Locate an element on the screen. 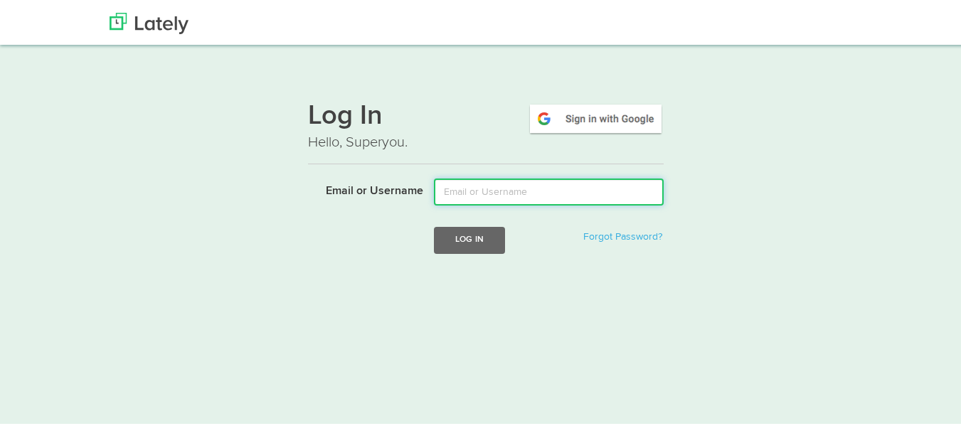 The image size is (961, 426). input: Email or Username is located at coordinates (549, 190).